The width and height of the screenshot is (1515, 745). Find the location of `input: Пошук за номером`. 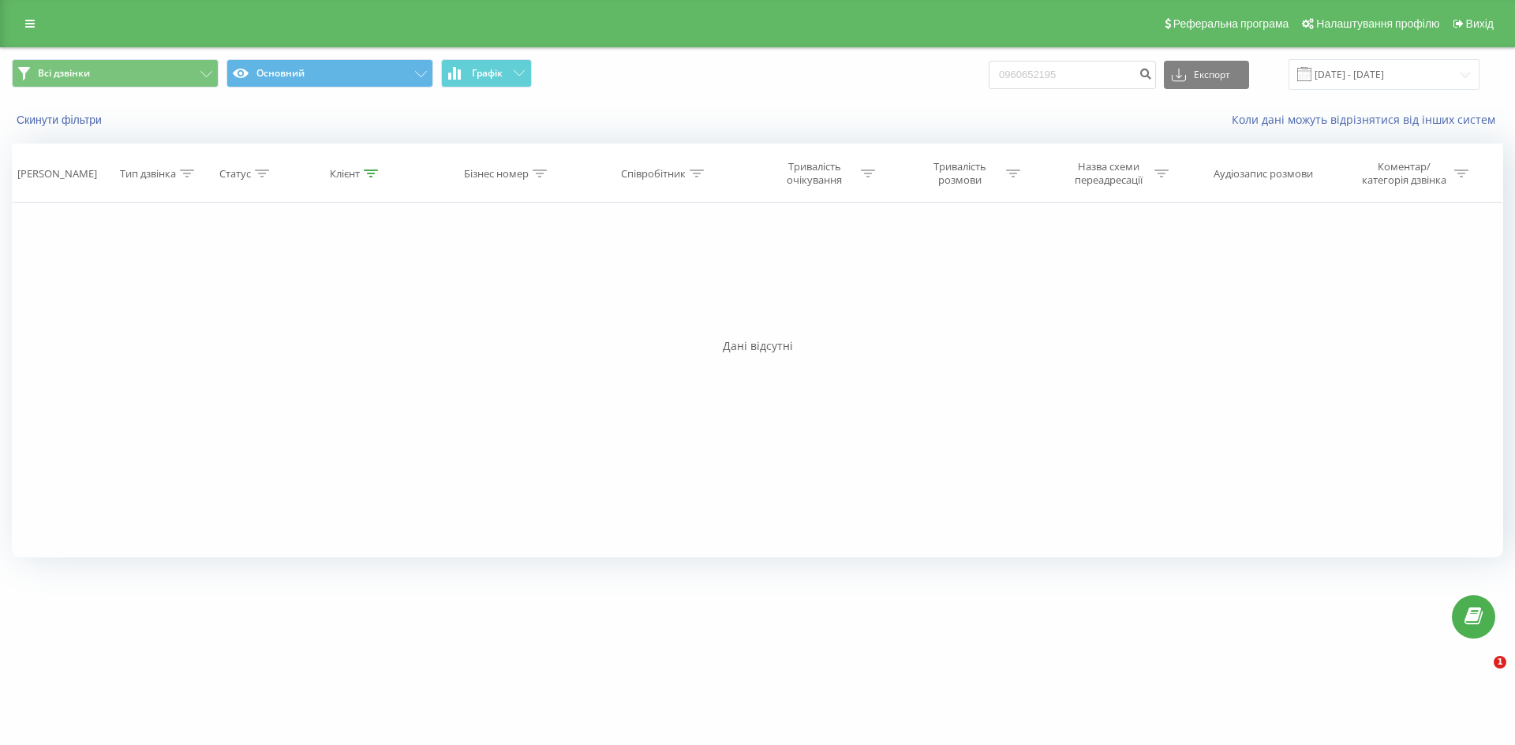

input: Пошук за номером is located at coordinates (1072, 75).